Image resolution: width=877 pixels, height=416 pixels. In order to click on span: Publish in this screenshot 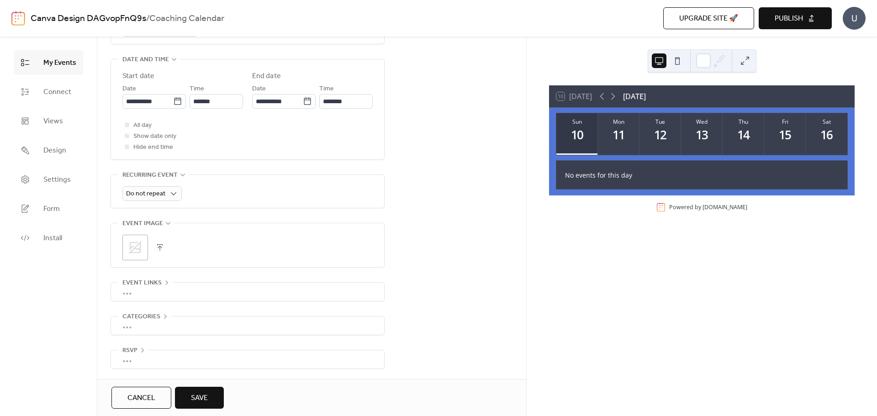, I will do `click(789, 19)`.